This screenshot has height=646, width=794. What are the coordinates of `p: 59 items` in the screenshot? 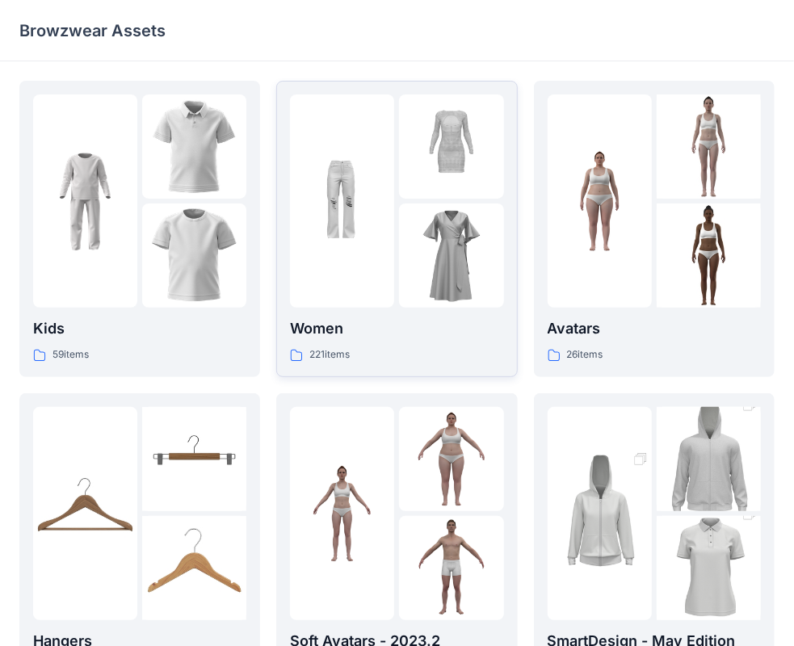 It's located at (70, 355).